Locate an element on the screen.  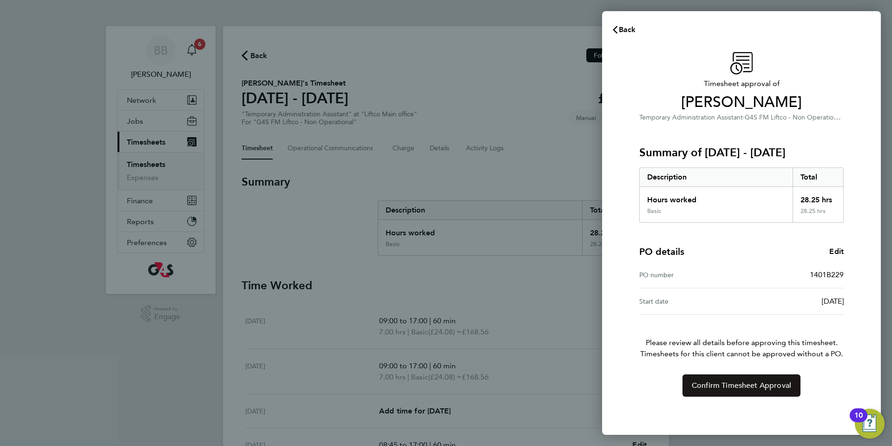
span: G4S FM Liftco - Non Operational is located at coordinates (793, 117).